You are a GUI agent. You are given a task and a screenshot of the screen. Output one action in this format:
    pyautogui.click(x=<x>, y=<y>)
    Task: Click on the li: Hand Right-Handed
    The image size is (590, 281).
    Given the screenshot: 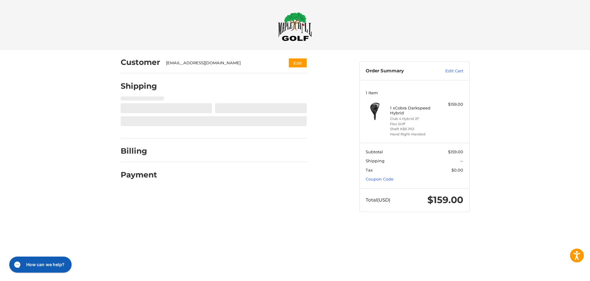 What is the action you would take?
    pyautogui.click(x=414, y=134)
    